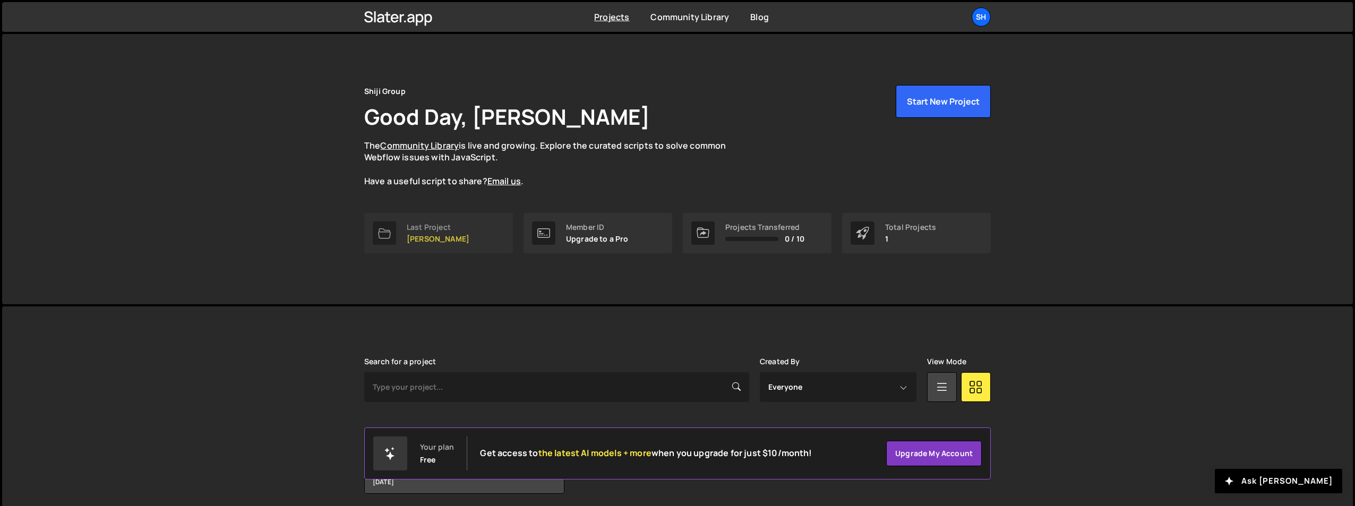 Image resolution: width=1355 pixels, height=506 pixels. What do you see at coordinates (555, 164) in the screenshot?
I see `p: The is live and growing. Explore the curated scripts to solve common Webflow issues with JavaScri...` at bounding box center [555, 164].